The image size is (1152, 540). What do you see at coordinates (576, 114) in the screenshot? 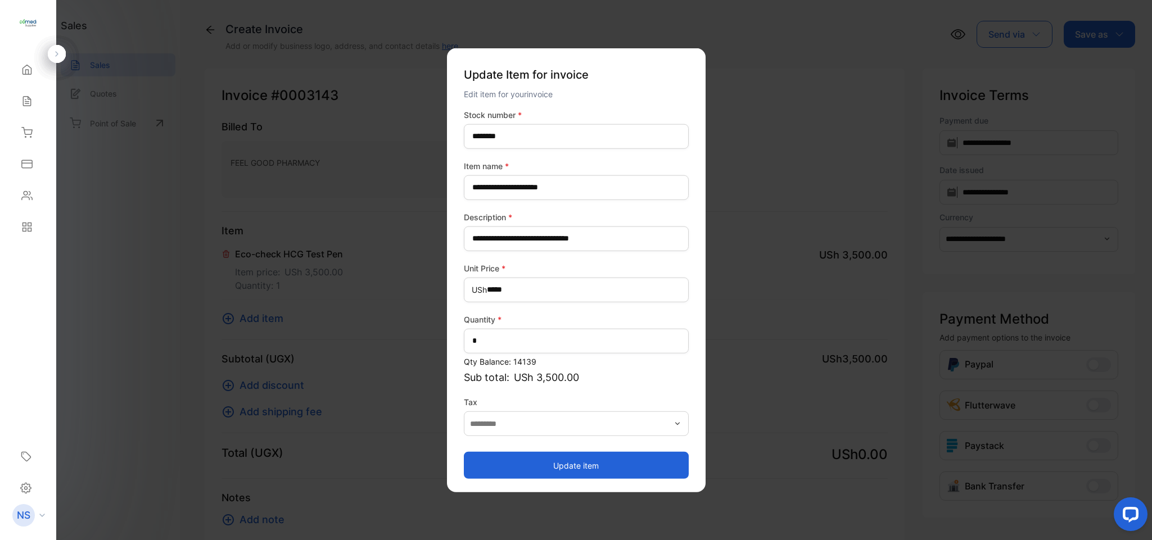
I see `label: Stock number` at bounding box center [576, 114].